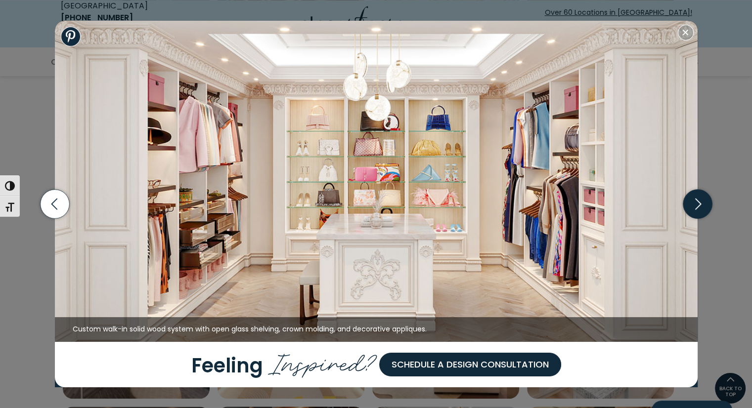 Image resolution: width=752 pixels, height=408 pixels. What do you see at coordinates (376, 181) in the screenshot?
I see `img: Custom walk-in solid wood system with open glass shelving, crown molding, and decorative appliques.` at bounding box center [376, 181].